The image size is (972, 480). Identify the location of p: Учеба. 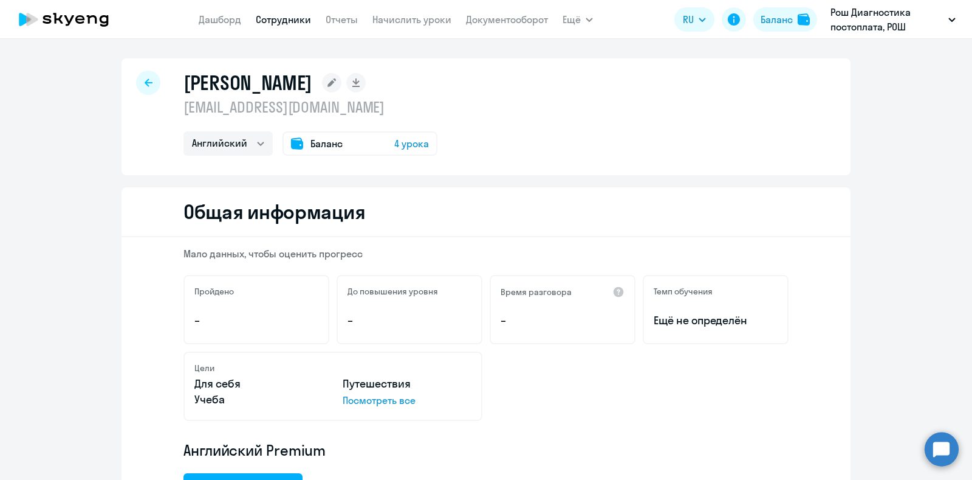
(259, 399).